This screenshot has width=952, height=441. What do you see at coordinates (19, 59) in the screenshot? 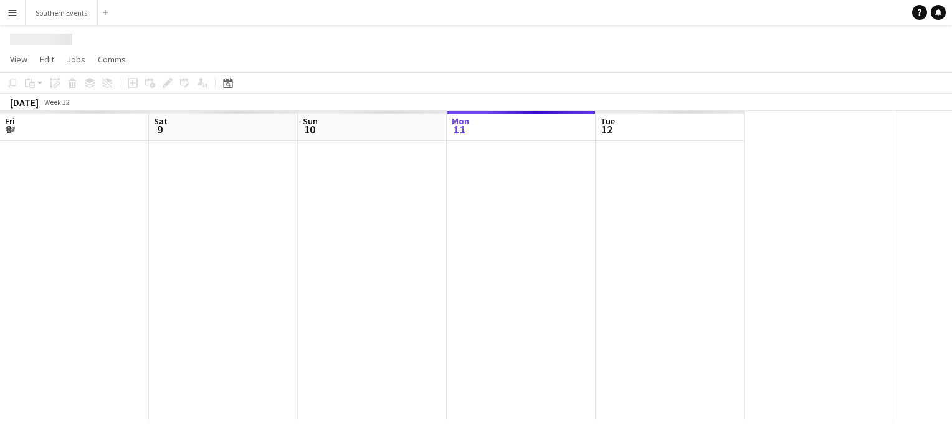
I see `a: View` at bounding box center [19, 59].